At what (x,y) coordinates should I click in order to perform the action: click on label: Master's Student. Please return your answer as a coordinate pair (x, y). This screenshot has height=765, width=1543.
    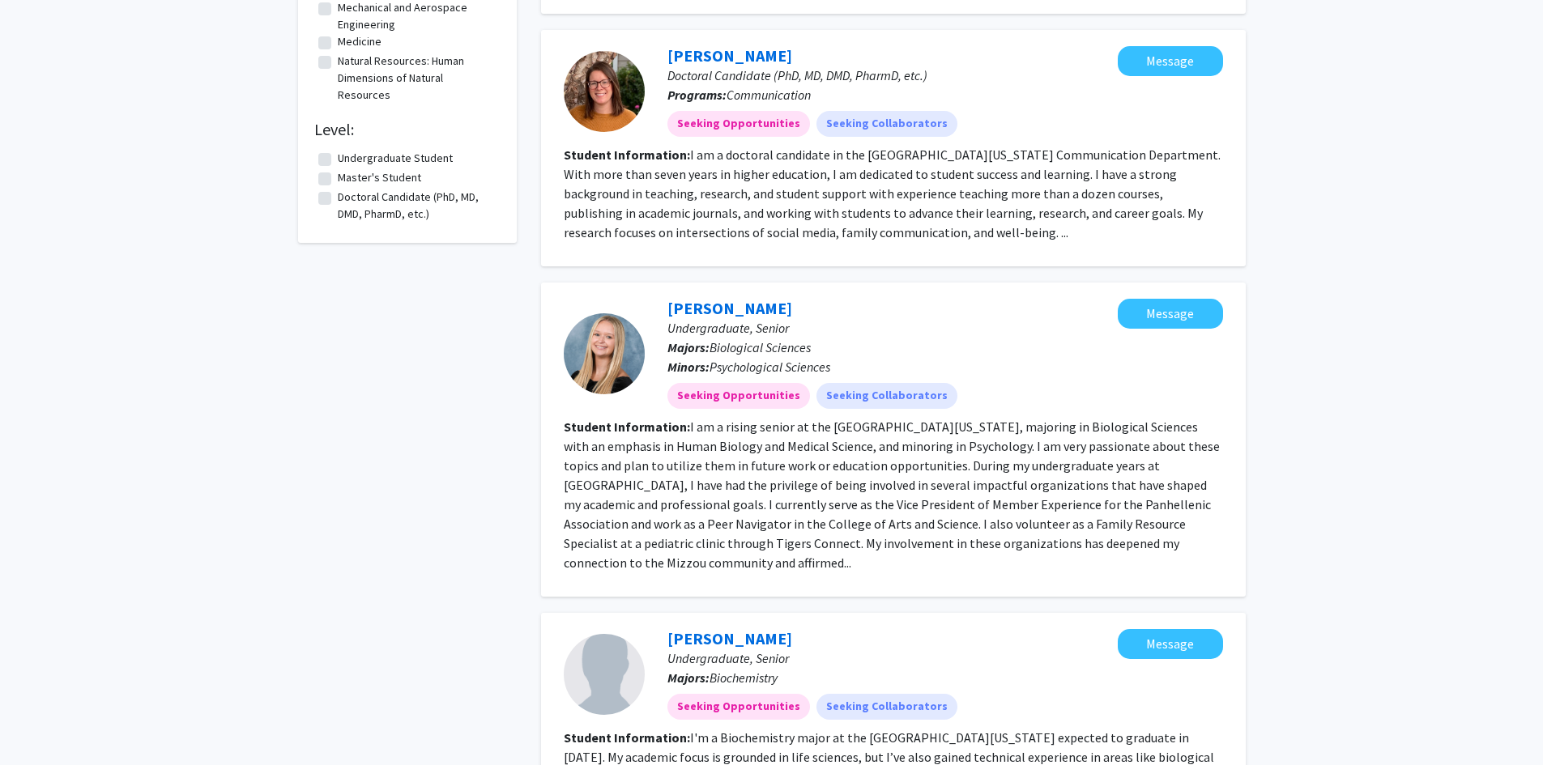
    Looking at the image, I should click on (379, 177).